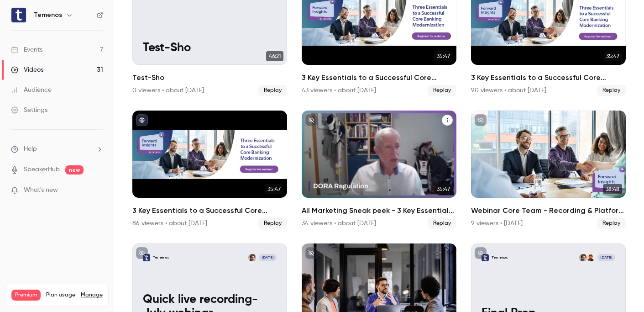 The height and width of the screenshot is (312, 644). What do you see at coordinates (48, 15) in the screenshot?
I see `h6: Temenos` at bounding box center [48, 15].